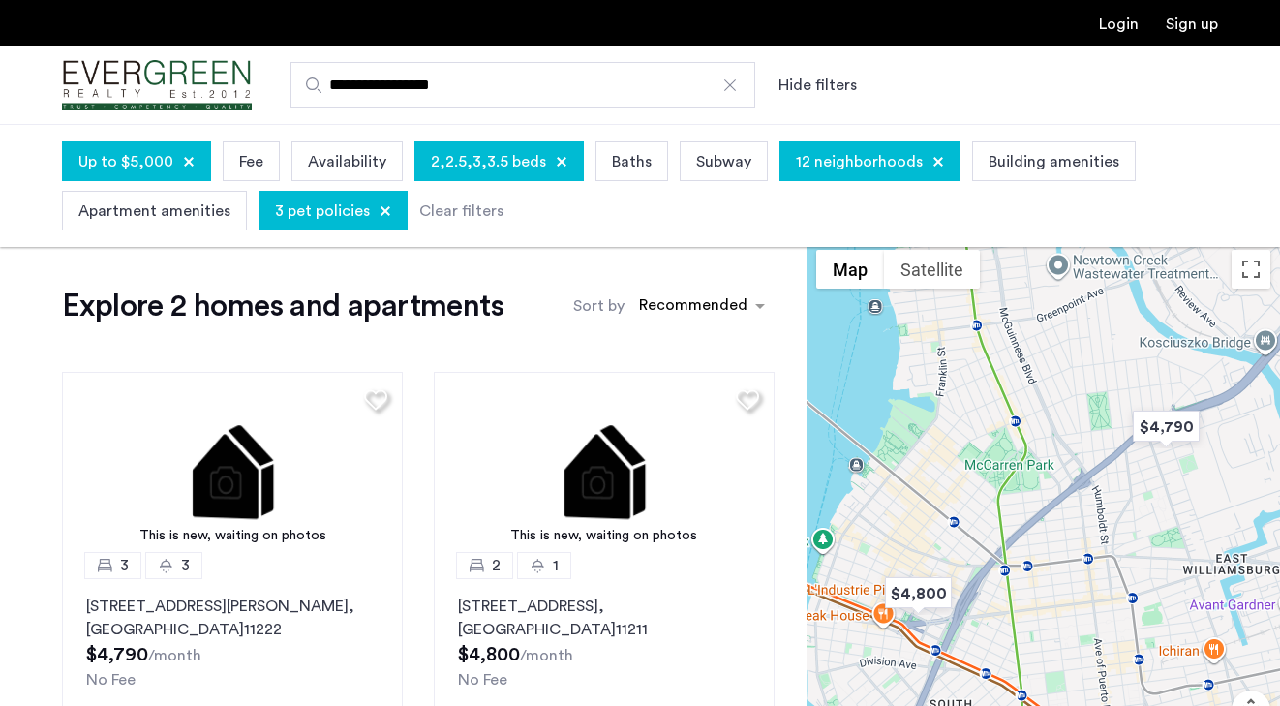 This screenshot has width=1280, height=706. Describe the element at coordinates (918, 592) in the screenshot. I see `div: $4,800` at that location.